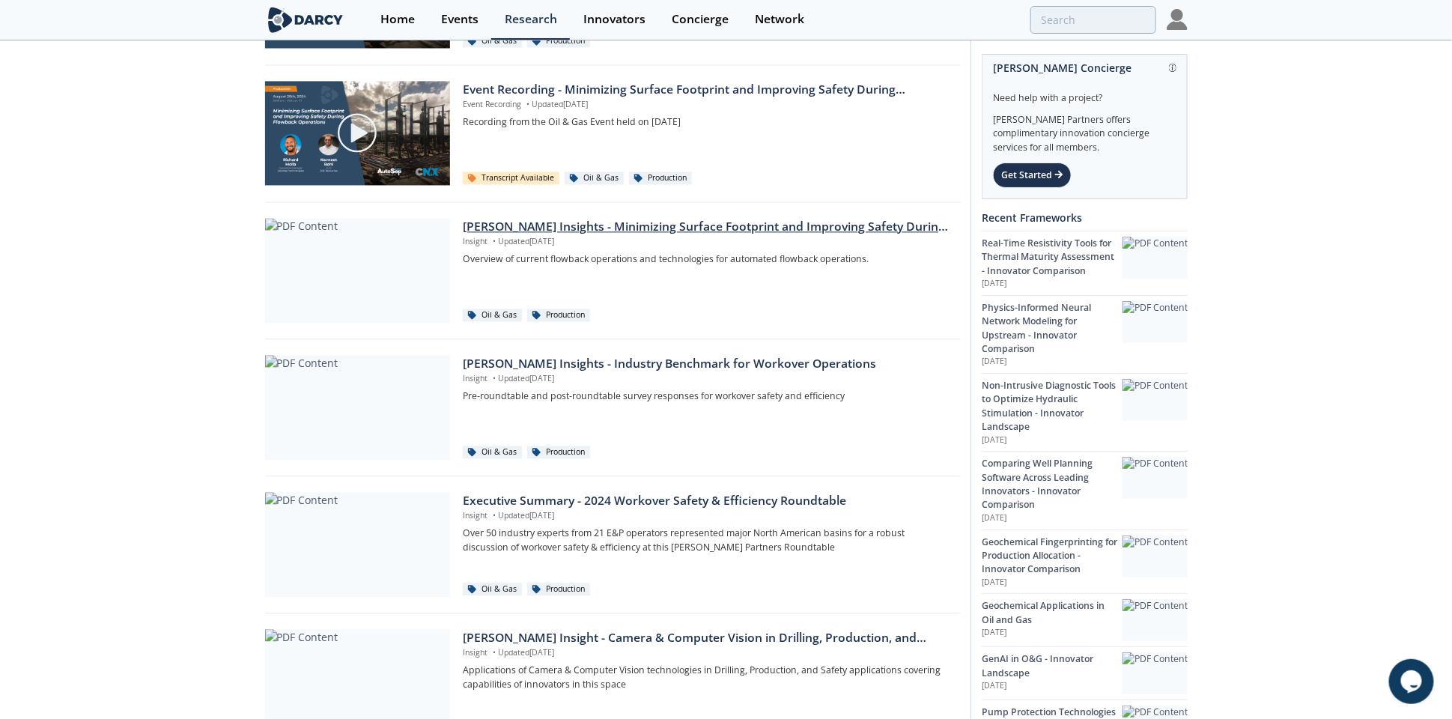 The height and width of the screenshot is (719, 1452). What do you see at coordinates (1084, 93) in the screenshot?
I see `div: Need help with a project?` at bounding box center [1084, 93].